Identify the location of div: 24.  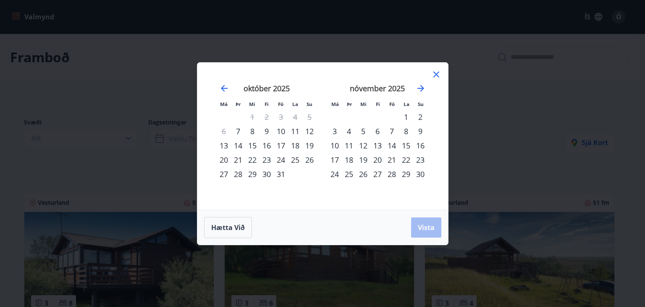
(281, 160).